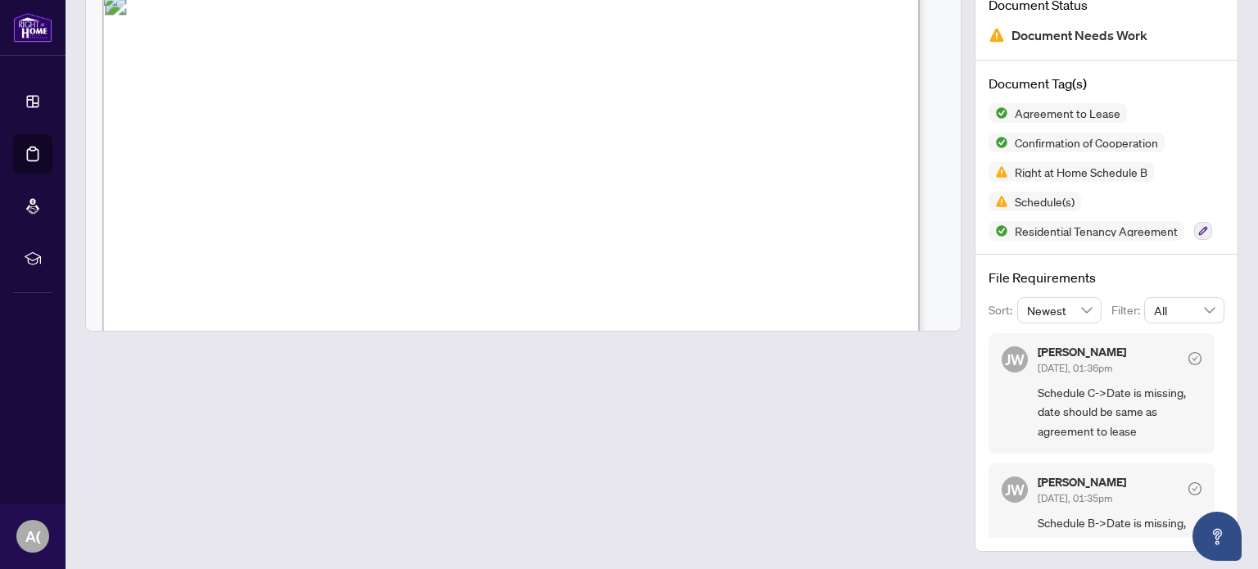  What do you see at coordinates (1217, 537) in the screenshot?
I see `button: Open asap` at bounding box center [1217, 537].